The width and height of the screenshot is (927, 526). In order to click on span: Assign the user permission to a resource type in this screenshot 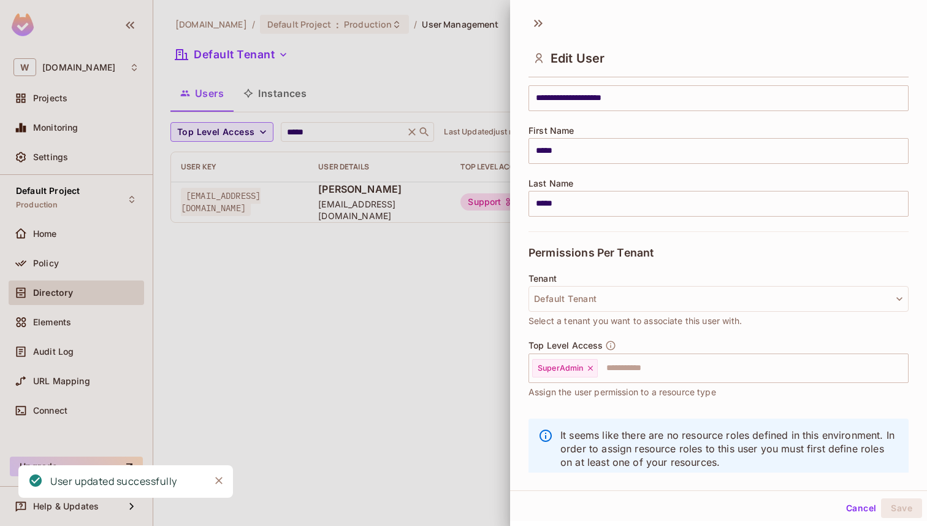, I will do `click(622, 392)`.